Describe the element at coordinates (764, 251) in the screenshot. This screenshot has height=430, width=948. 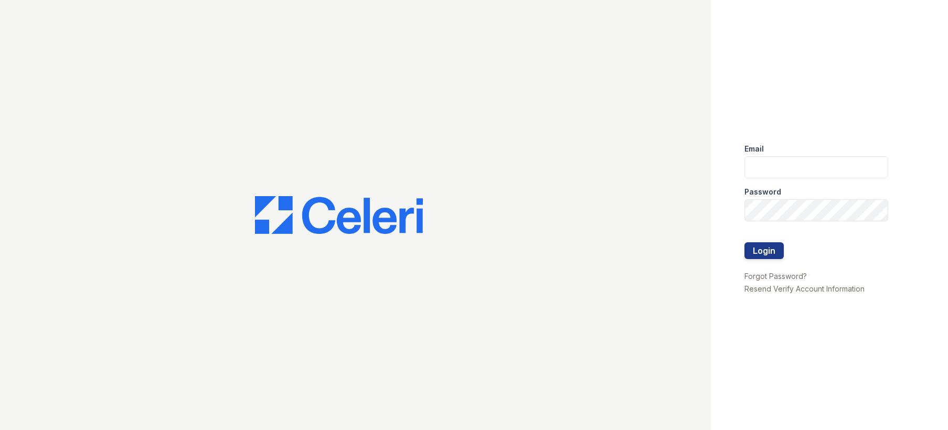
I see `button: Login` at that location.